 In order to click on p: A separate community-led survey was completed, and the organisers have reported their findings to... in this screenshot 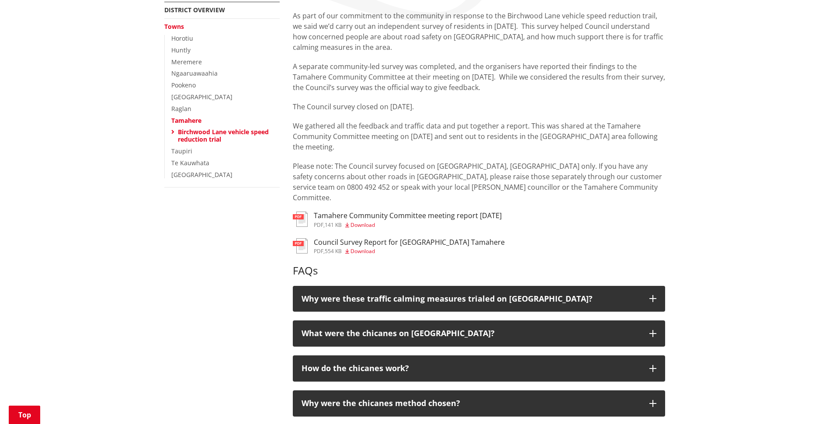, I will do `click(479, 77)`.